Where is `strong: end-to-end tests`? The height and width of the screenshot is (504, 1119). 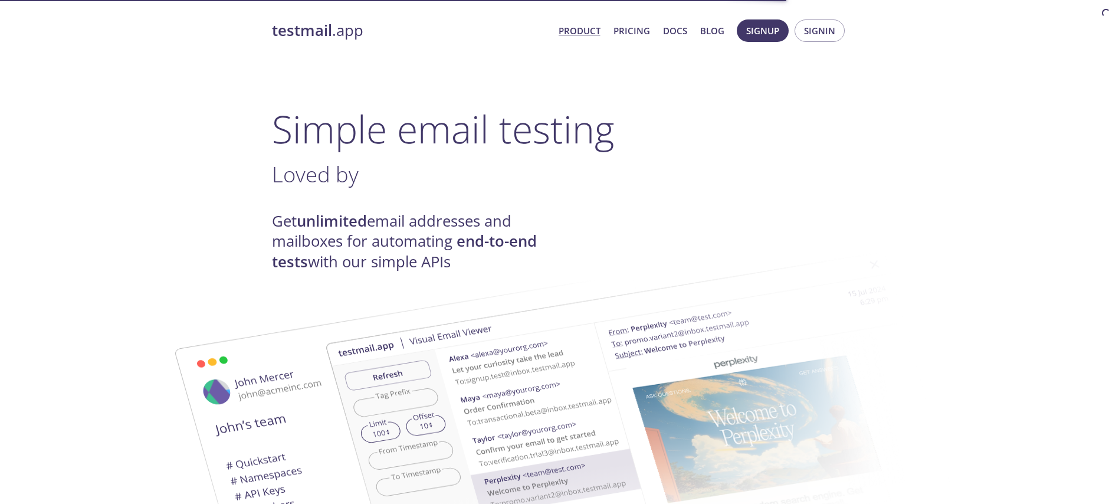 strong: end-to-end tests is located at coordinates (404, 251).